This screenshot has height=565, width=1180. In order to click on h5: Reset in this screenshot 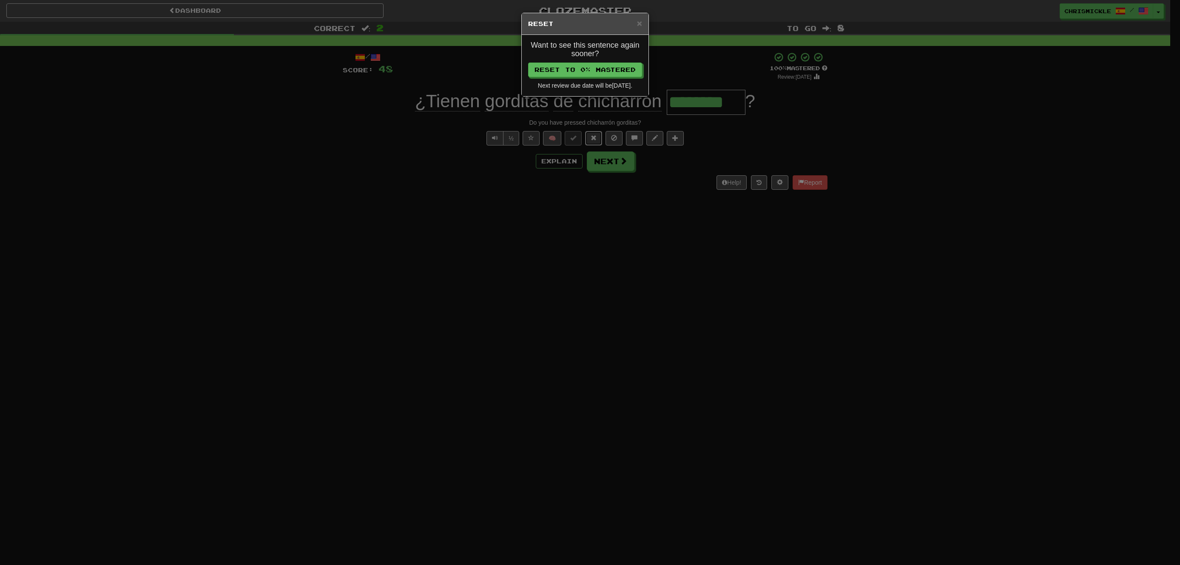, I will do `click(585, 24)`.